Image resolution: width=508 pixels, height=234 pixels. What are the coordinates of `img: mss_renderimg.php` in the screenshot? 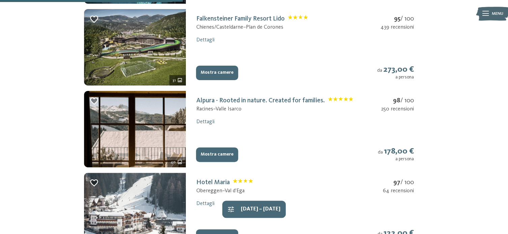 It's located at (135, 47).